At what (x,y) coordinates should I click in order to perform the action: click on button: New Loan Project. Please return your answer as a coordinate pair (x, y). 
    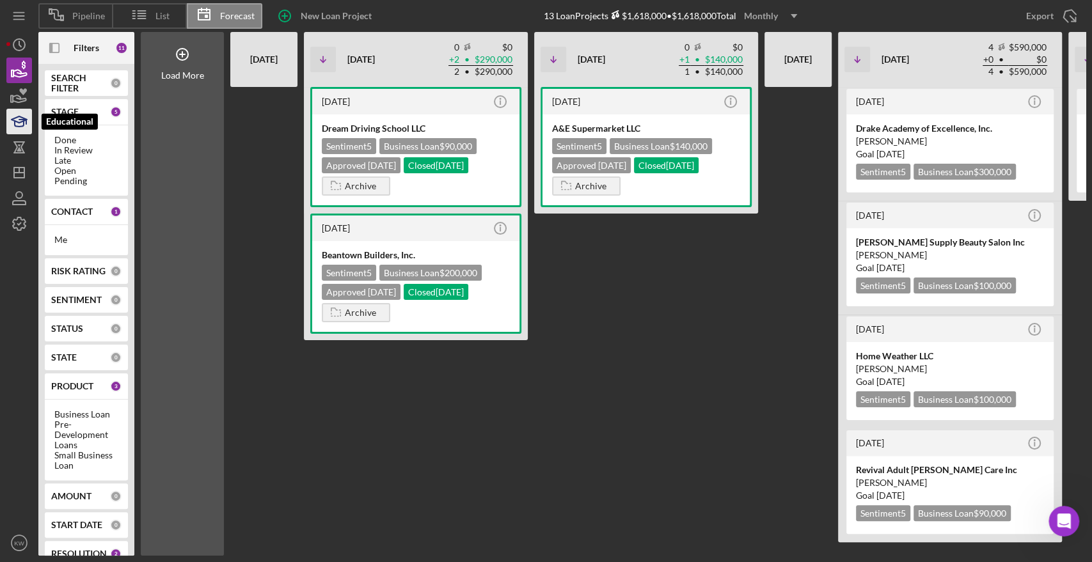
    Looking at the image, I should click on (326, 16).